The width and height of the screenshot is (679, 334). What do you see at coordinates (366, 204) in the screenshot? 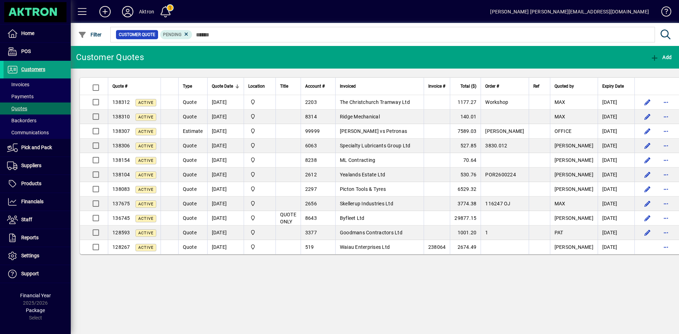
I see `span: Skellerup Industries Ltd` at bounding box center [366, 204].